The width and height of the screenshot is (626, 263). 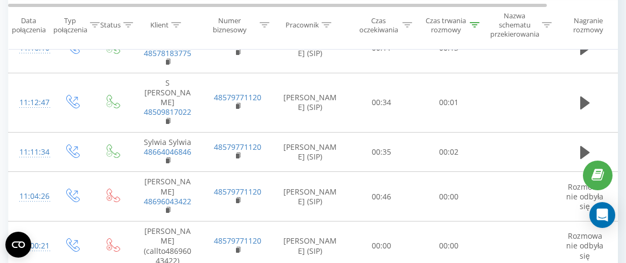 What do you see at coordinates (382, 197) in the screenshot?
I see `td: 00:46` at bounding box center [382, 197].